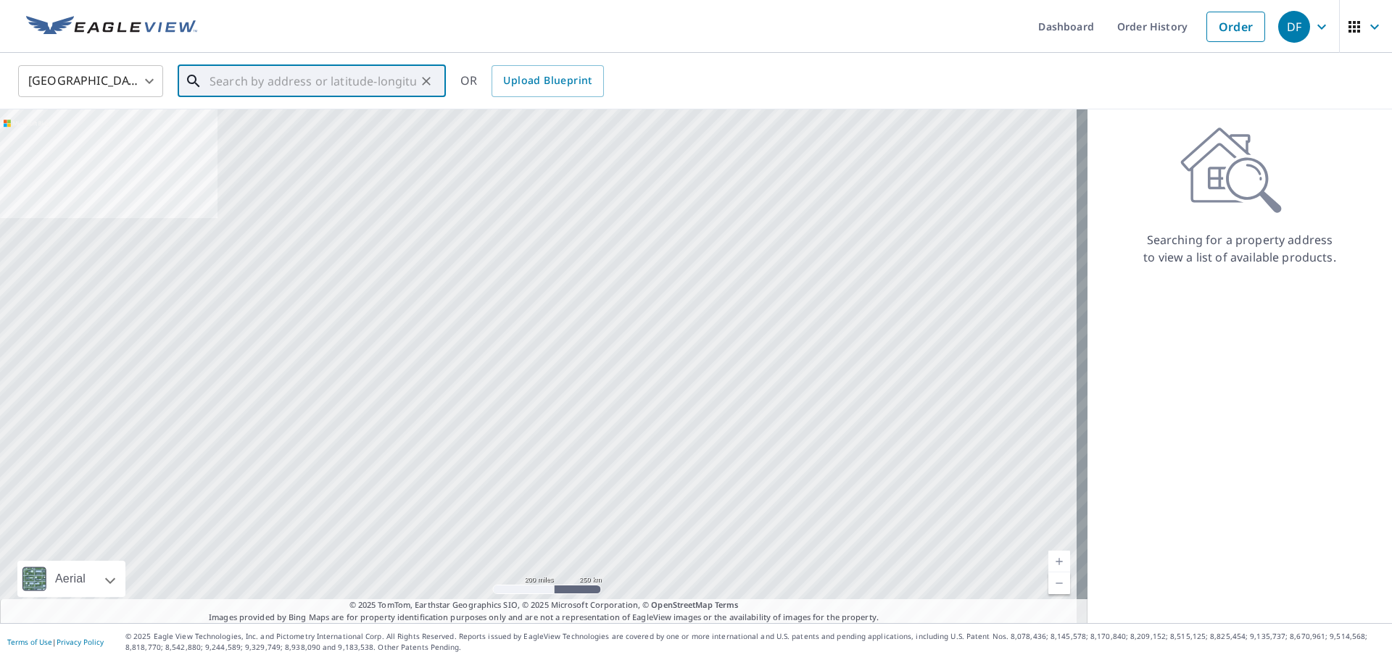 The width and height of the screenshot is (1392, 660). What do you see at coordinates (1240, 249) in the screenshot?
I see `p: Searching for a property address to view a list of available products.` at bounding box center [1240, 249].